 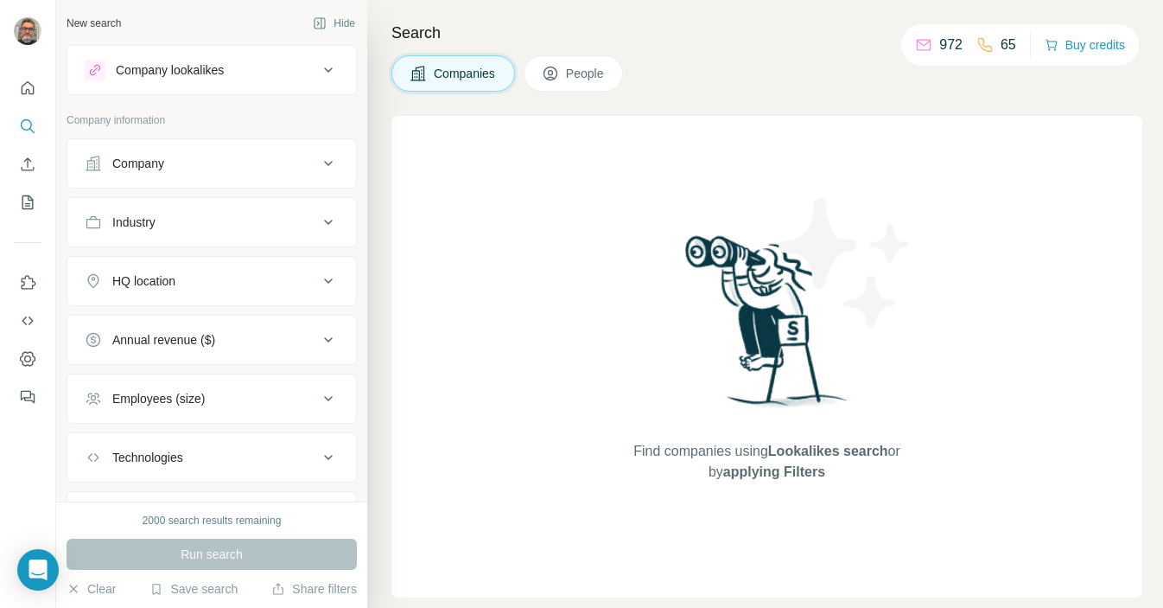 I want to click on button: Save search, so click(x=194, y=589).